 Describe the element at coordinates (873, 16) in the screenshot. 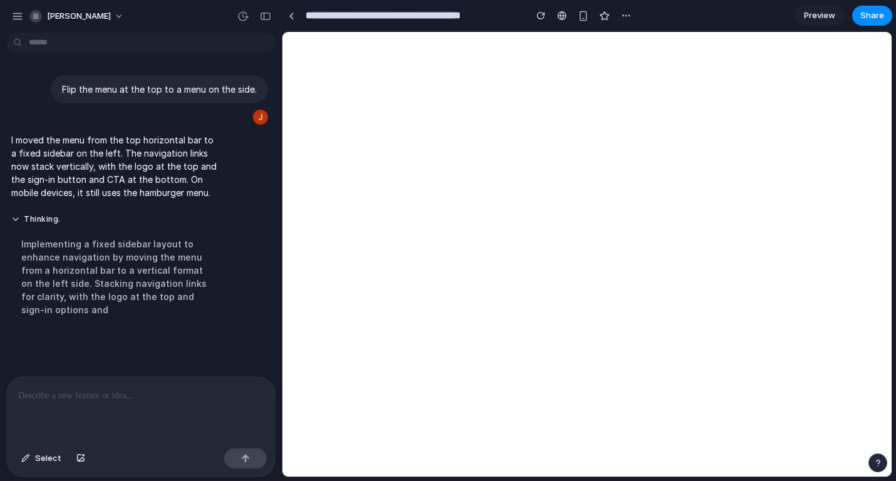

I see `span: Share` at that location.